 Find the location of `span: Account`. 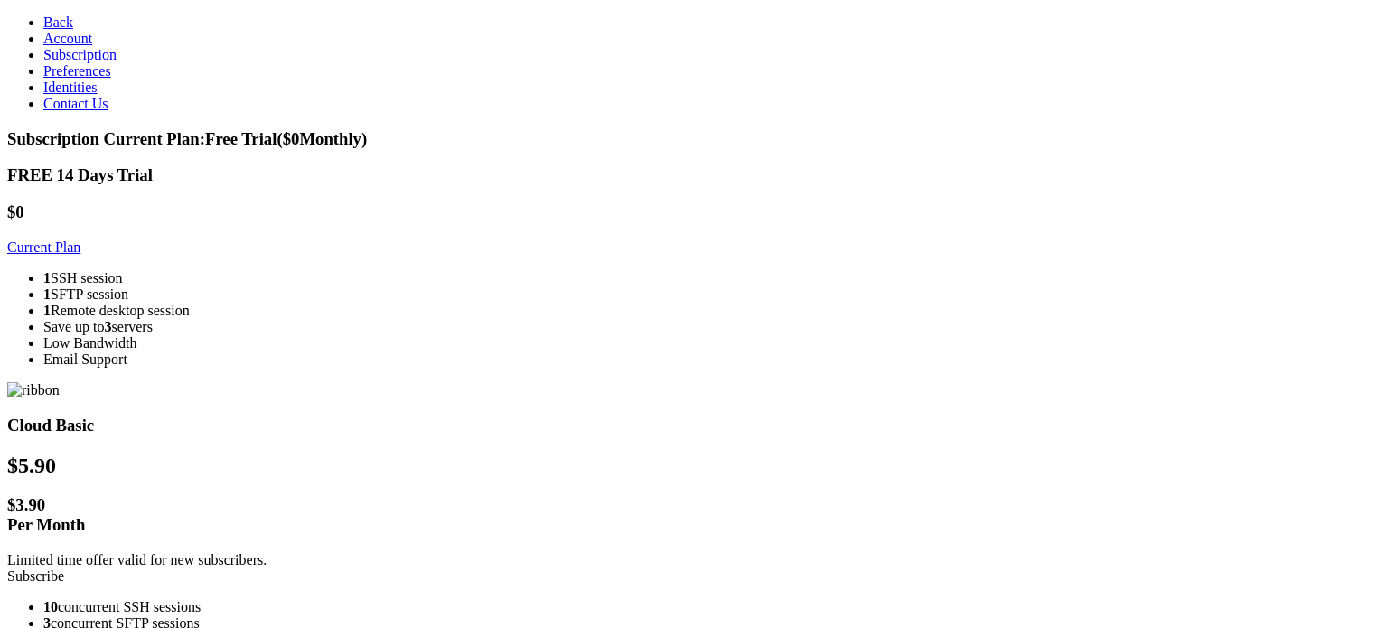

span: Account is located at coordinates (68, 38).